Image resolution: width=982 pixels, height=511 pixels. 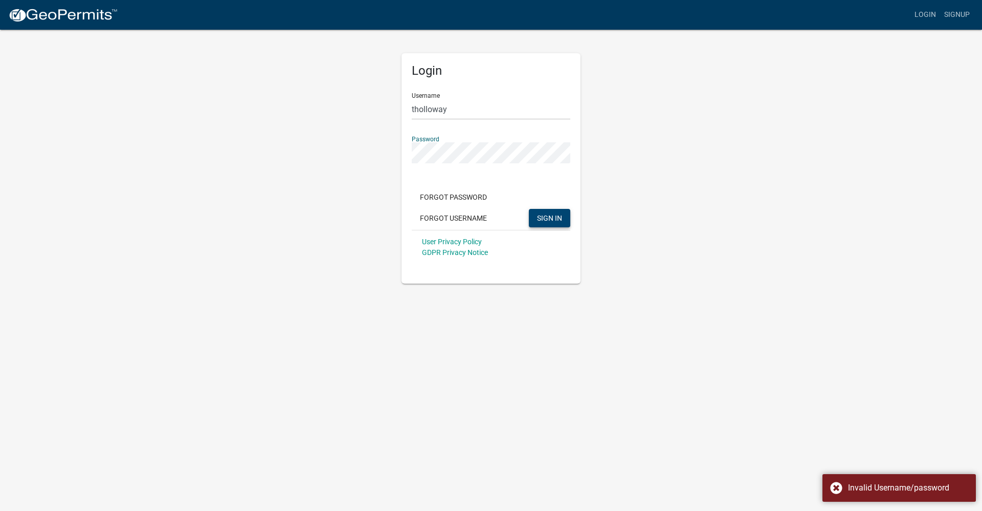 I want to click on a: Login, so click(x=926, y=15).